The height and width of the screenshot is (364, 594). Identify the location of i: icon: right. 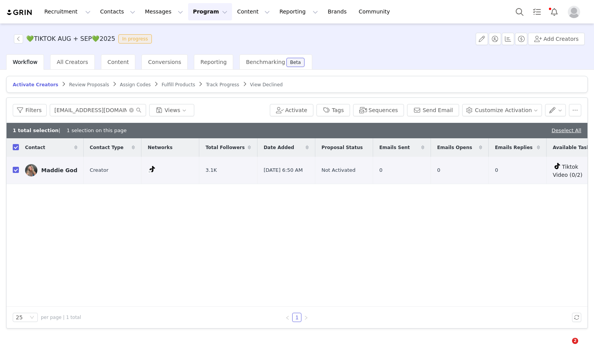
(306, 318).